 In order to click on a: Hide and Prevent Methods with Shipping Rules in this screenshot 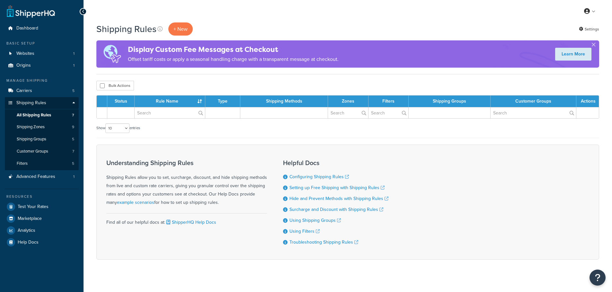, I will do `click(339, 199)`.